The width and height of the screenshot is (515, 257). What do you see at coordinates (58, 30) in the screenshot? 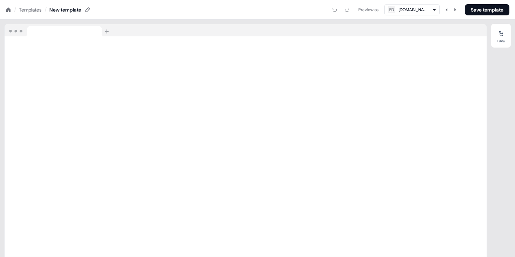
I see `img: Browser topbar` at bounding box center [58, 30].